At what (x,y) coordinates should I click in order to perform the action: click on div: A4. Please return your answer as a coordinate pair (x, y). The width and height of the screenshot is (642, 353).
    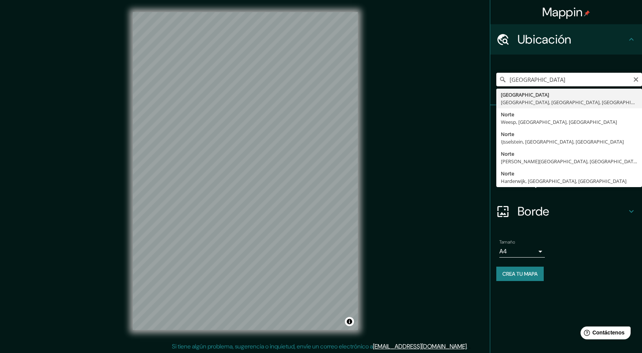
    Looking at the image, I should click on (522, 252).